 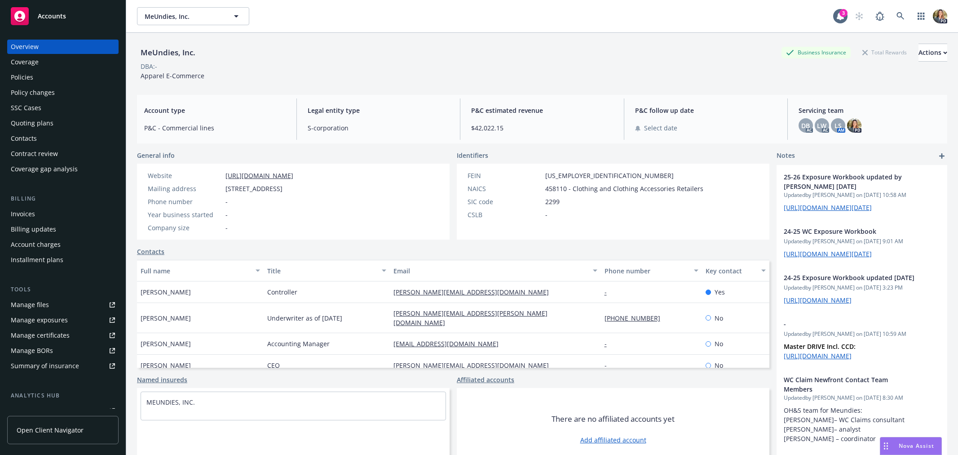 I want to click on div: Overview, so click(x=25, y=47).